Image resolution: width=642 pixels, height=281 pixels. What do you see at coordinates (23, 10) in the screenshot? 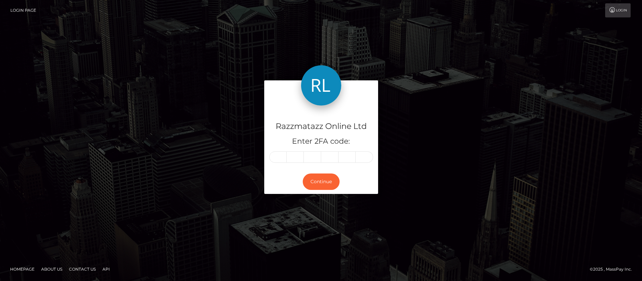
I see `a: Login Page` at bounding box center [23, 10].